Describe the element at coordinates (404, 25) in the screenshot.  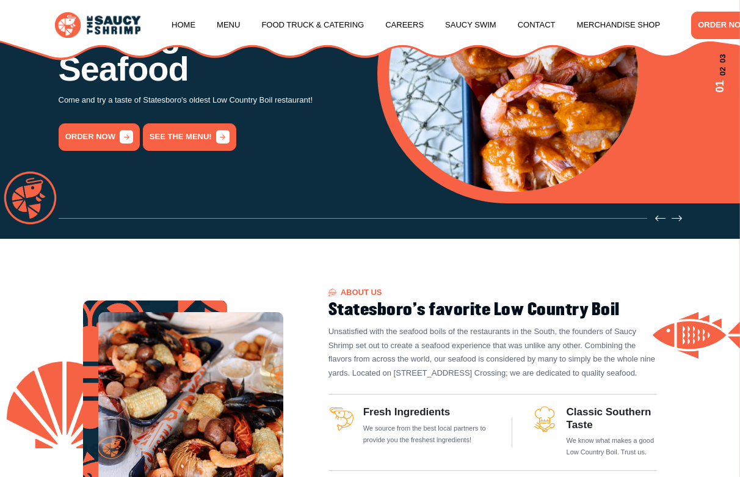
I see `a: Careers` at that location.